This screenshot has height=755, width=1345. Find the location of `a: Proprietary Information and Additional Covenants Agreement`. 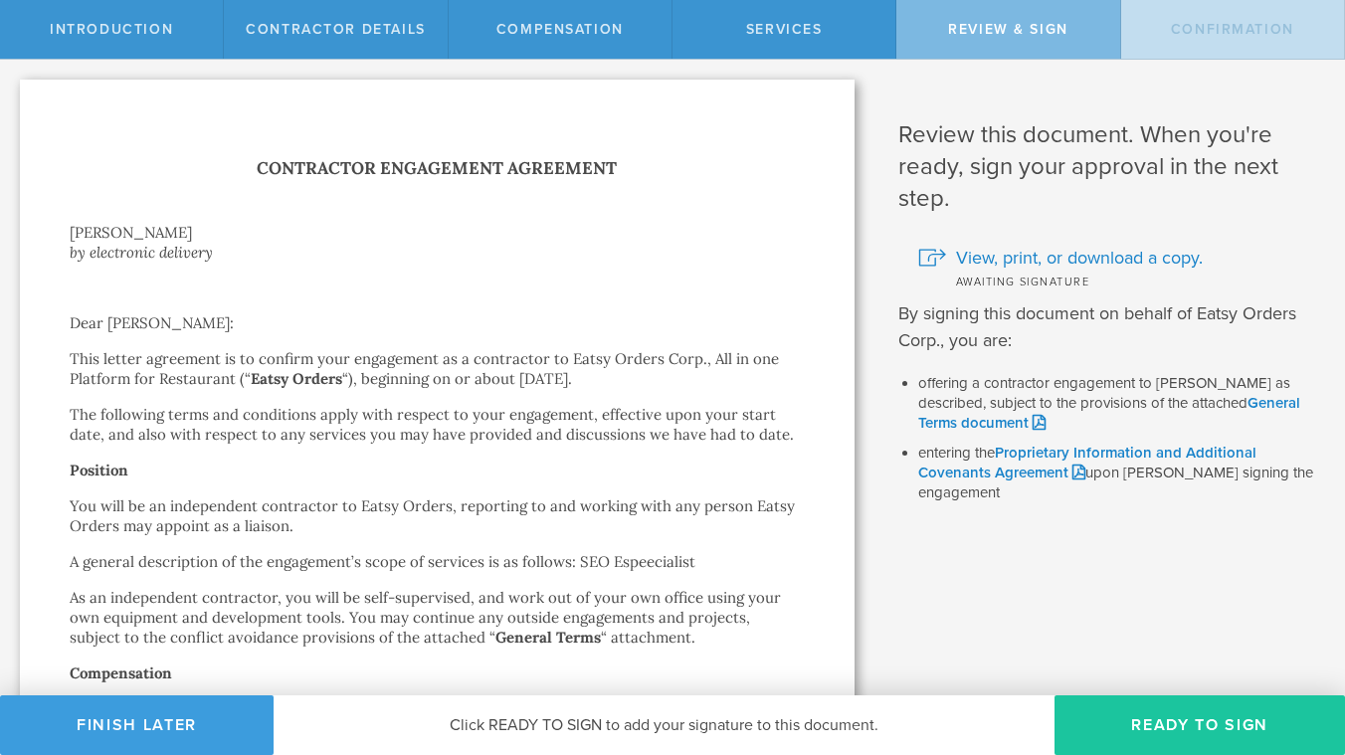

a: Proprietary Information and Additional Covenants Agreement is located at coordinates (1087, 463).